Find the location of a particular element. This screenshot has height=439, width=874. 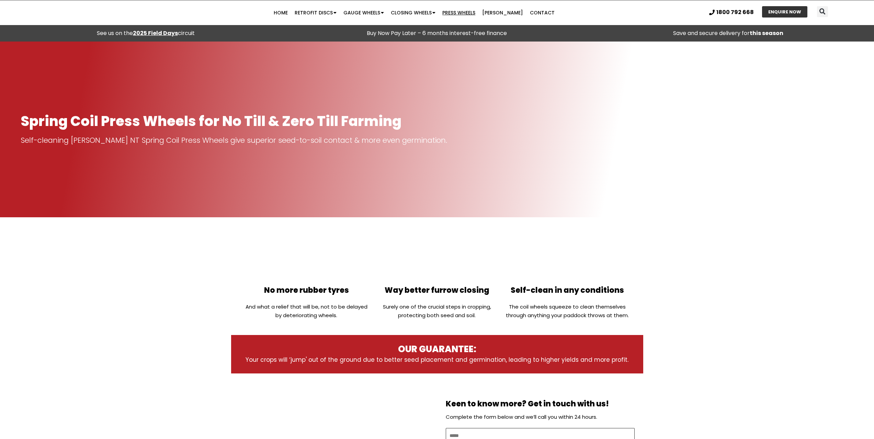

a: Retrofit Discs is located at coordinates (315, 13).